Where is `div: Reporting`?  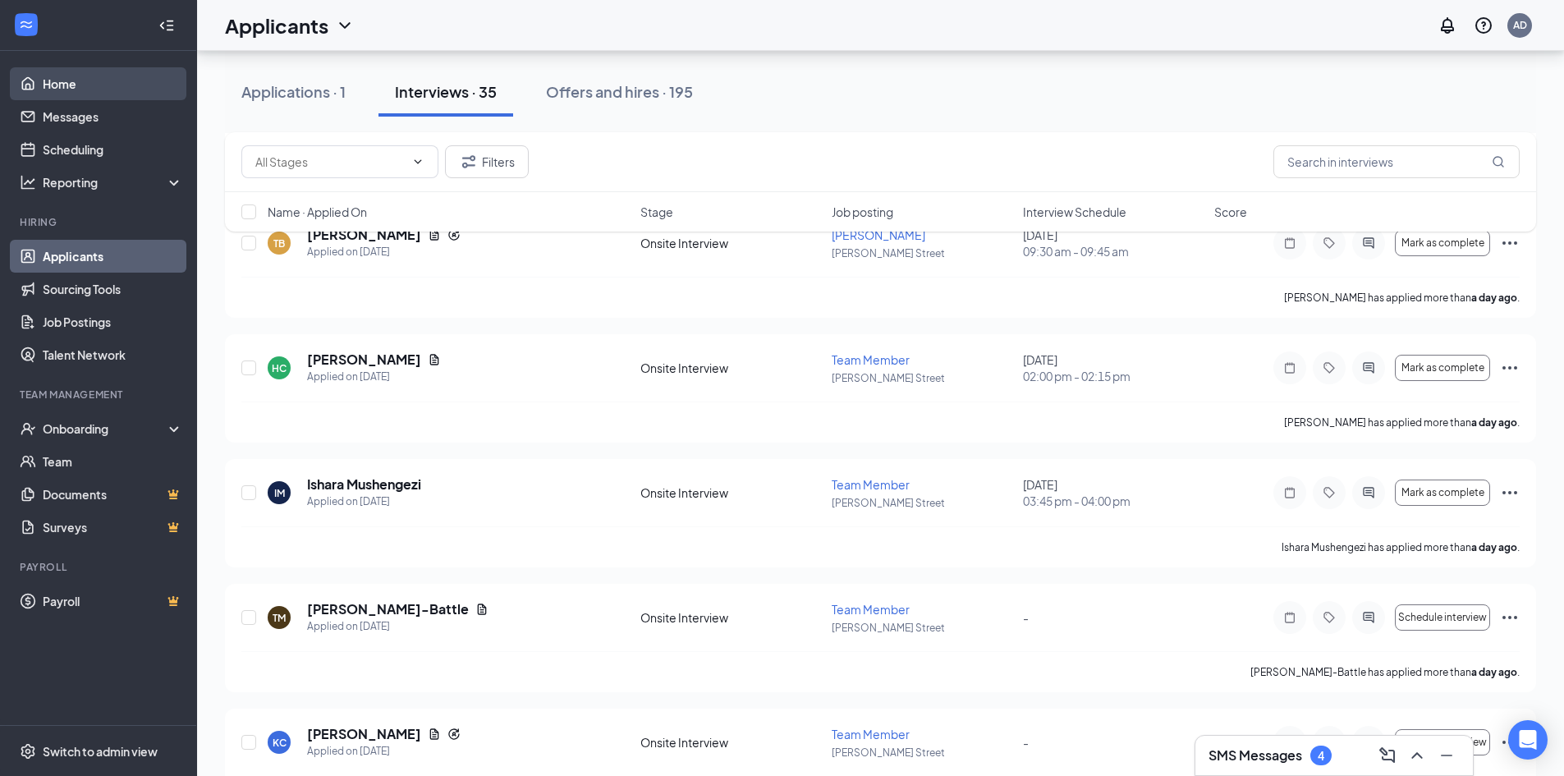
div: Reporting is located at coordinates (113, 182).